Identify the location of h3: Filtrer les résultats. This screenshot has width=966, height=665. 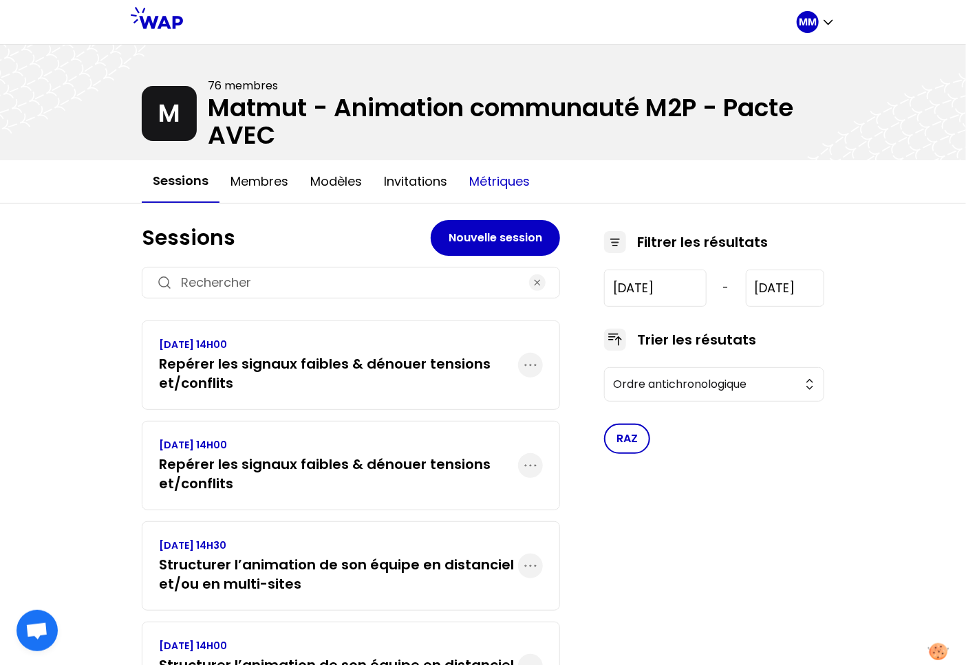
(702, 242).